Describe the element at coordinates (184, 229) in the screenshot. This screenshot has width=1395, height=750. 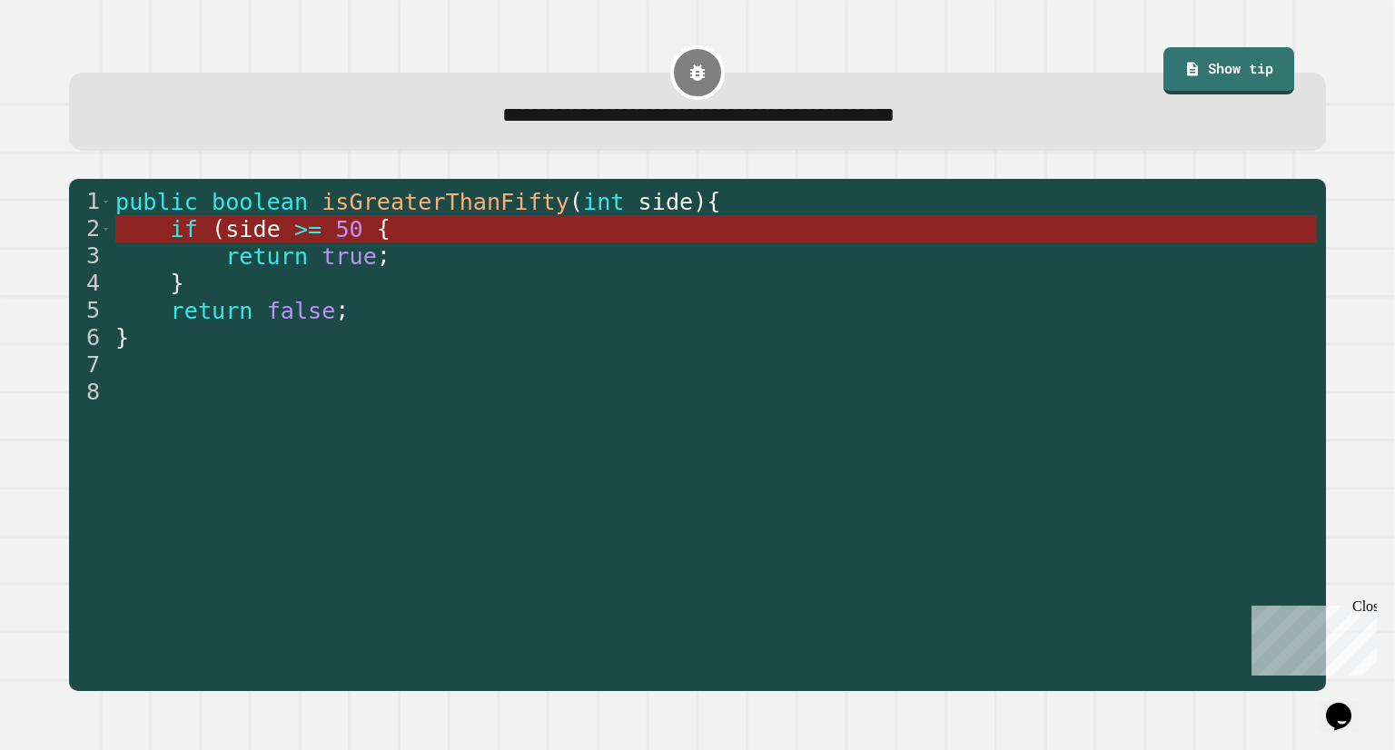
I see `span: if` at that location.